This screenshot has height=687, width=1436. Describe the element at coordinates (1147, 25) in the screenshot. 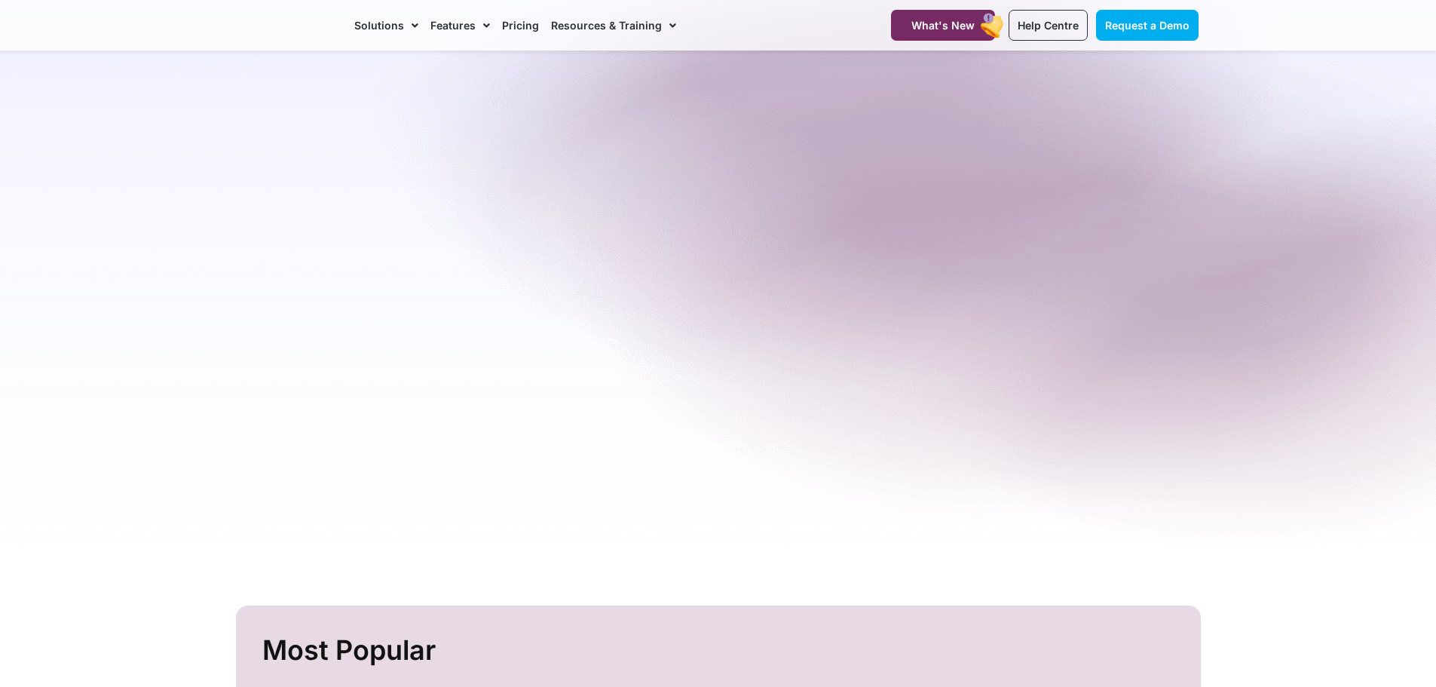

I see `span: Request a Demo` at that location.